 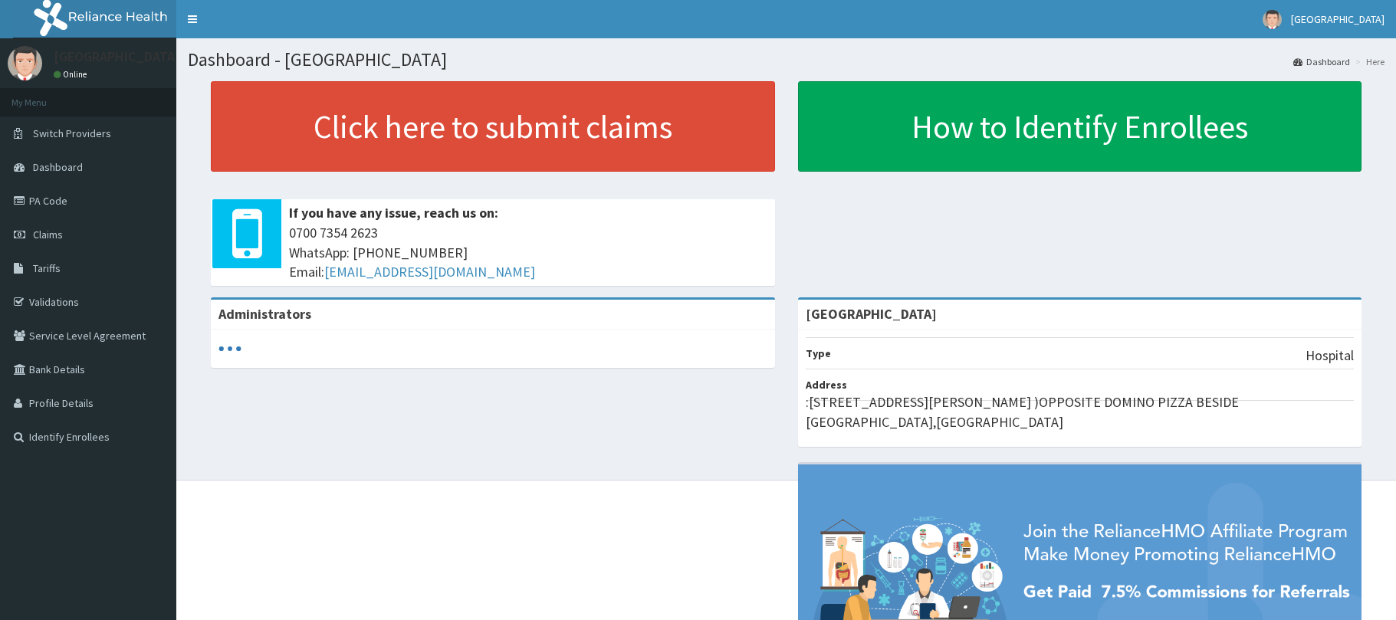 What do you see at coordinates (48, 235) in the screenshot?
I see `span: Claims` at bounding box center [48, 235].